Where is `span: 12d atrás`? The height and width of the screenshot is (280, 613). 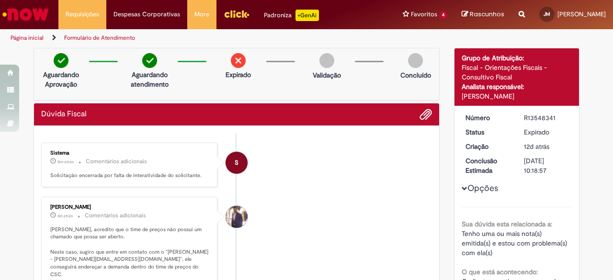
span: 12d atrás is located at coordinates (536, 146).